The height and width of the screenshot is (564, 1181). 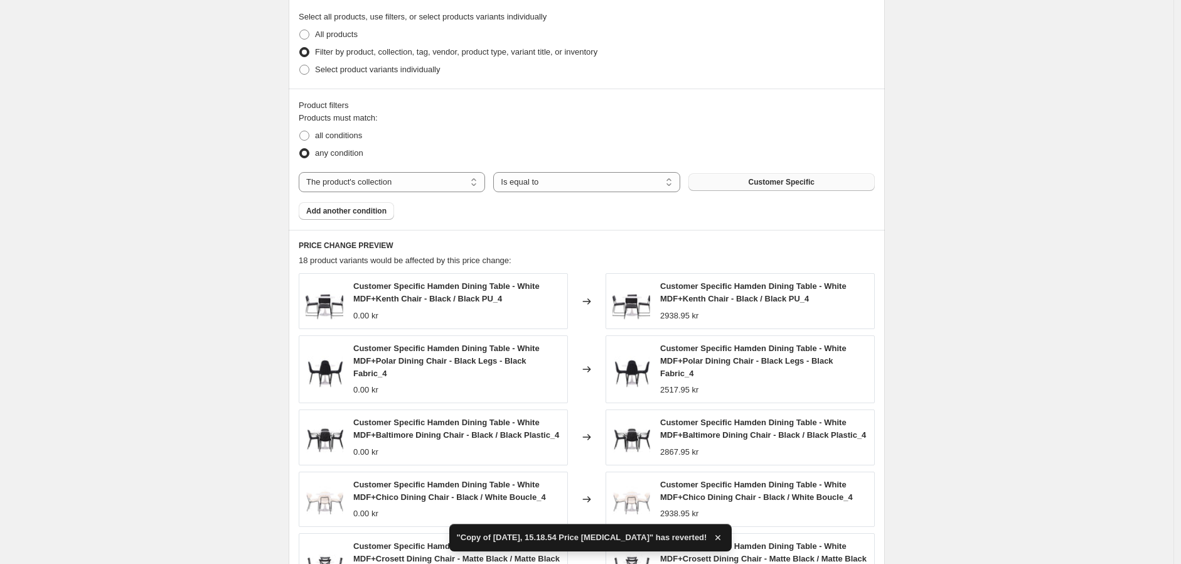 I want to click on span: any condition, so click(x=339, y=153).